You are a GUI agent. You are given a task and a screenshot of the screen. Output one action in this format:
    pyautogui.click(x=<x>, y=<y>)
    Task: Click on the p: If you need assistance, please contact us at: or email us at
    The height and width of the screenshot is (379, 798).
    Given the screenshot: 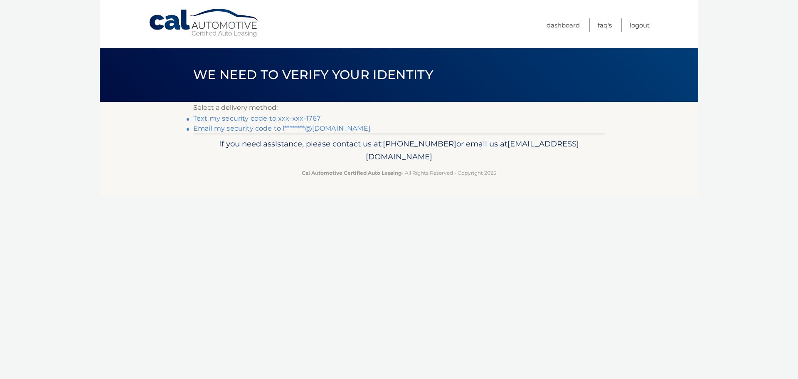 What is the action you would take?
    pyautogui.click(x=399, y=150)
    